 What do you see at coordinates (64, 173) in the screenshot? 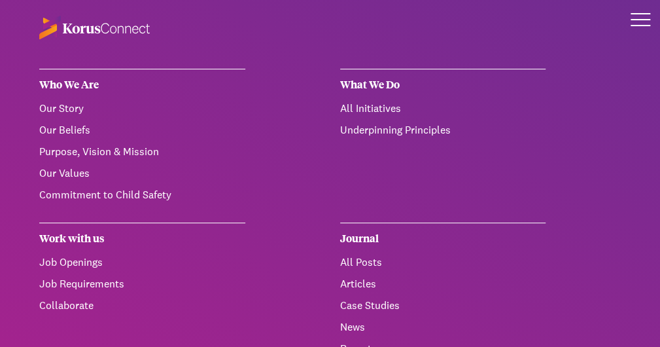
I see `a: Our Values` at bounding box center [64, 173].